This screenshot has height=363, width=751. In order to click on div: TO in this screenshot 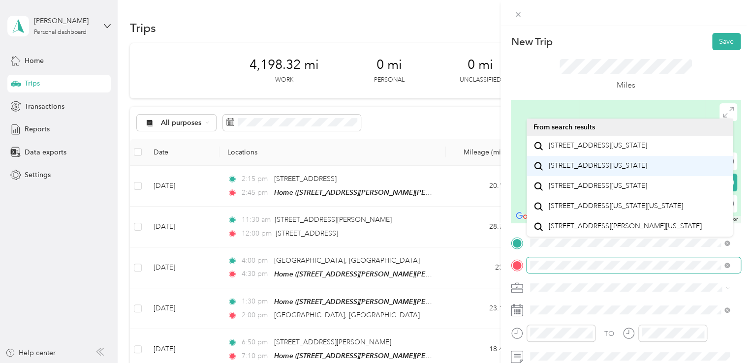, I will do `click(610, 334)`.